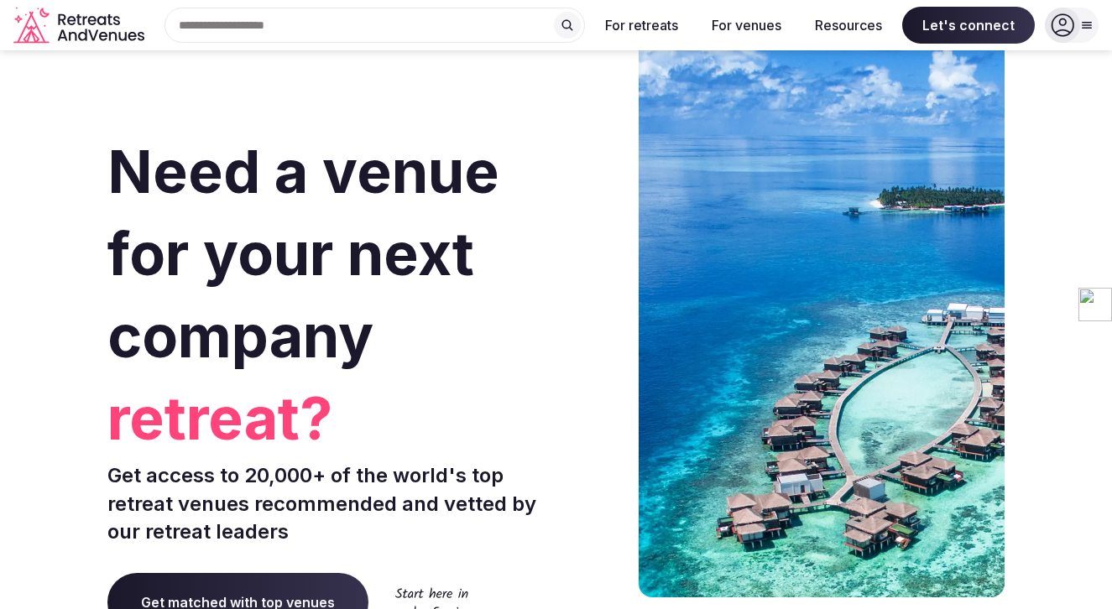  What do you see at coordinates (328, 504) in the screenshot?
I see `p: Get access to 20,000+ of the world's top retreat venues recommended and vetted by our retreat lea...` at bounding box center [328, 504].